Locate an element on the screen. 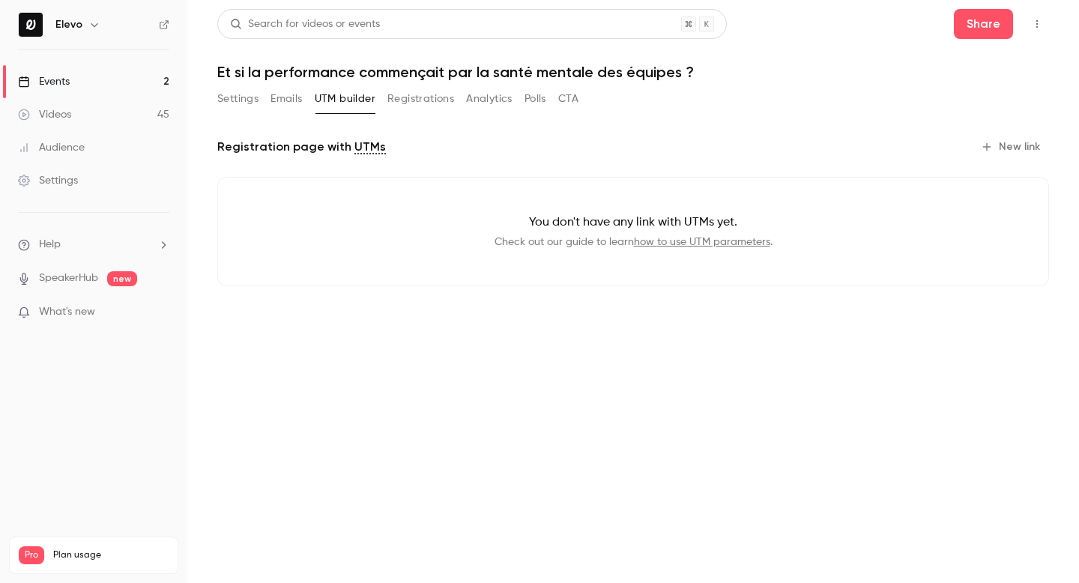 The image size is (1079, 583). a: how to use UTM parameters is located at coordinates (702, 242).